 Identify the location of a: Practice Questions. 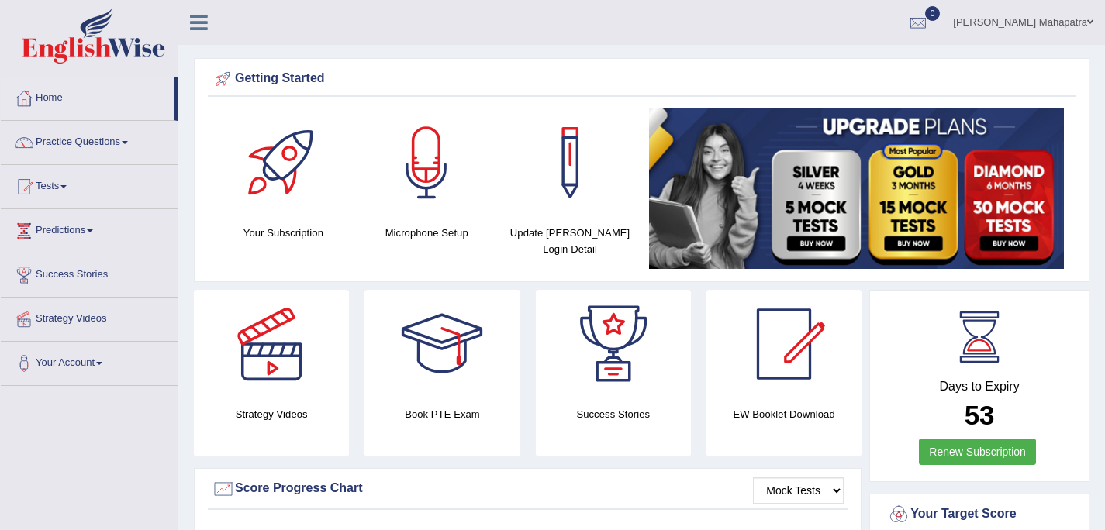
(89, 140).